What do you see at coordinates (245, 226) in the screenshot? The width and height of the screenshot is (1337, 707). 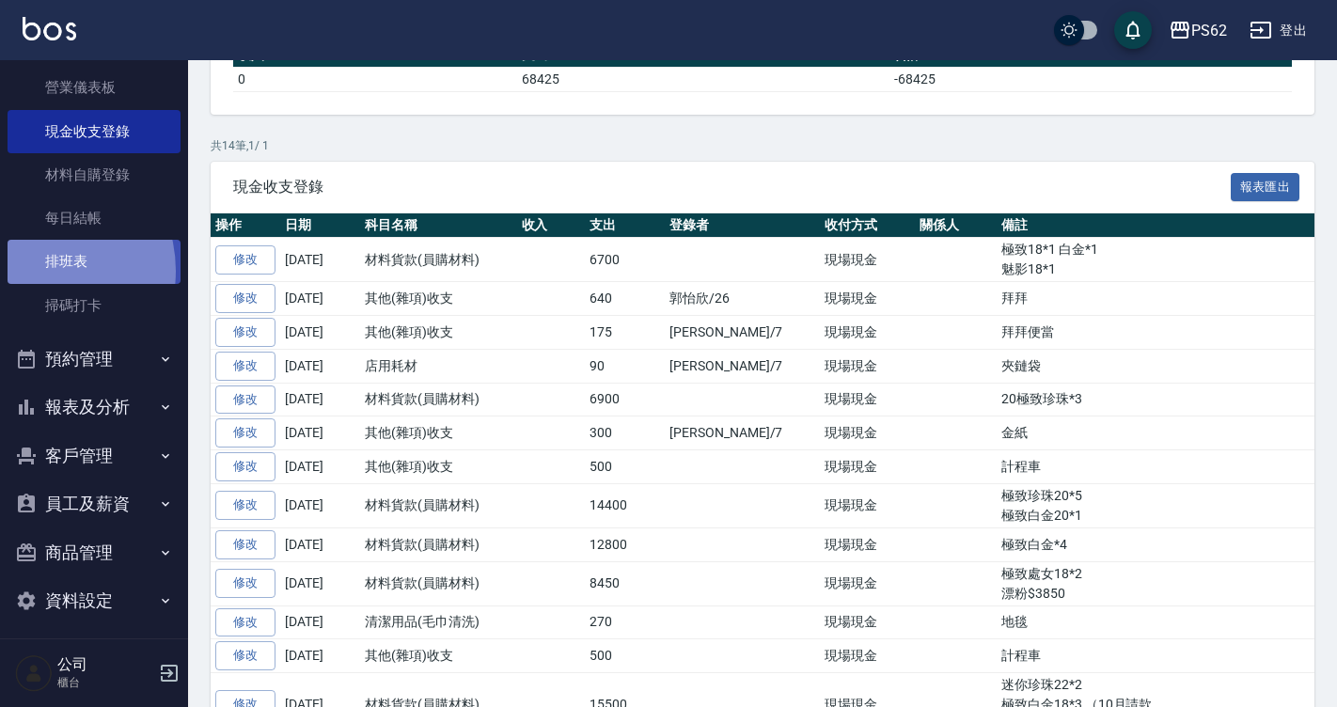 I see `th: 操作` at bounding box center [245, 226].